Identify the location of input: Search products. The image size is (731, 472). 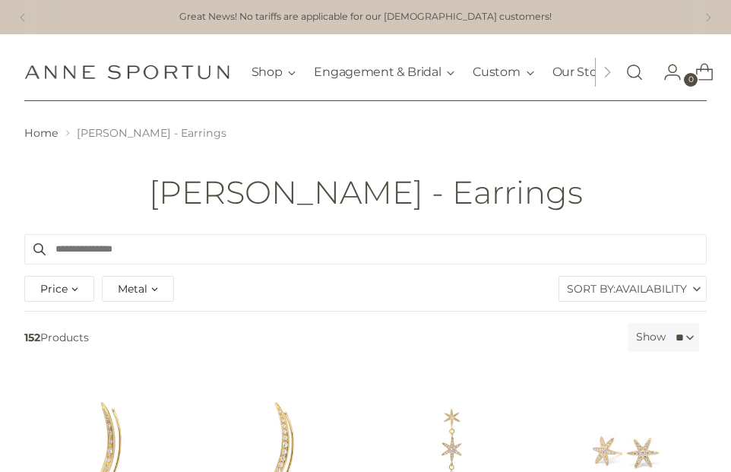
(366, 249).